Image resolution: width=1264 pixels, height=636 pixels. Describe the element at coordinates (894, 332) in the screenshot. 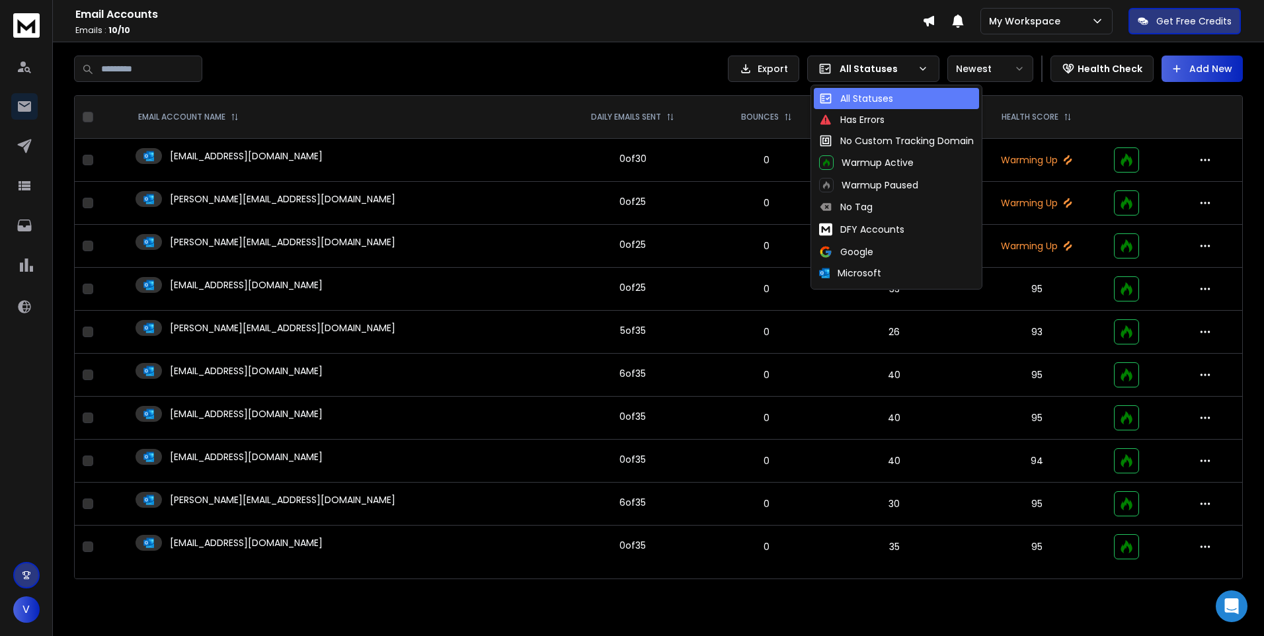

I see `td: 26` at that location.